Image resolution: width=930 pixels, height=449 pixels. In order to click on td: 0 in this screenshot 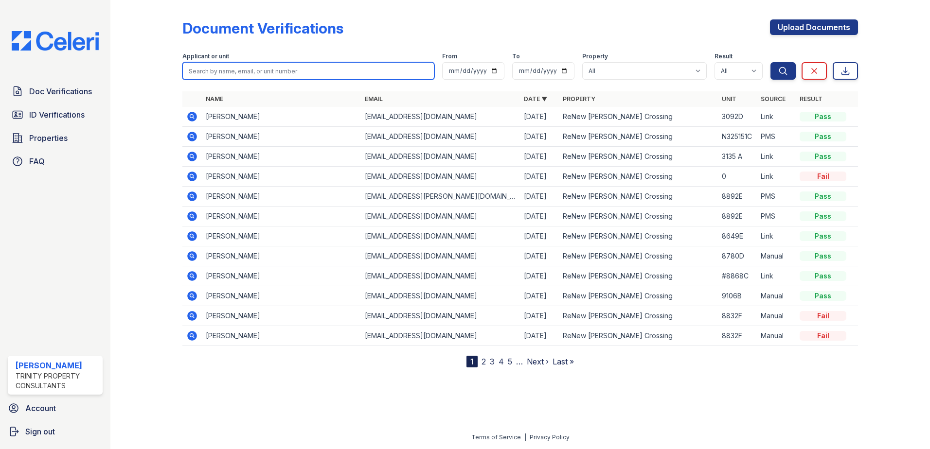, I will do `click(737, 176)`.